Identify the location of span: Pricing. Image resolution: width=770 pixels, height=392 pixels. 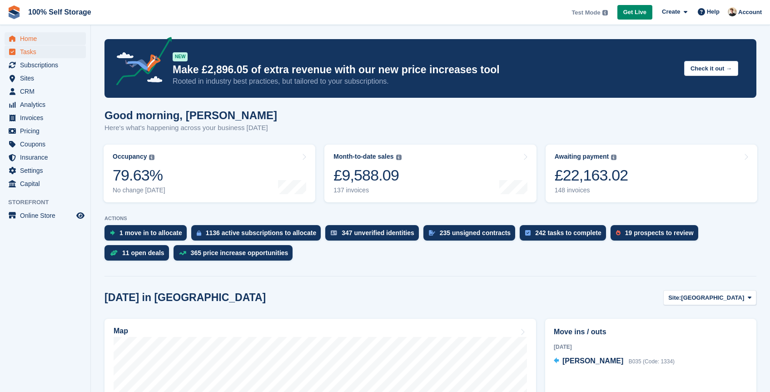
(47, 131).